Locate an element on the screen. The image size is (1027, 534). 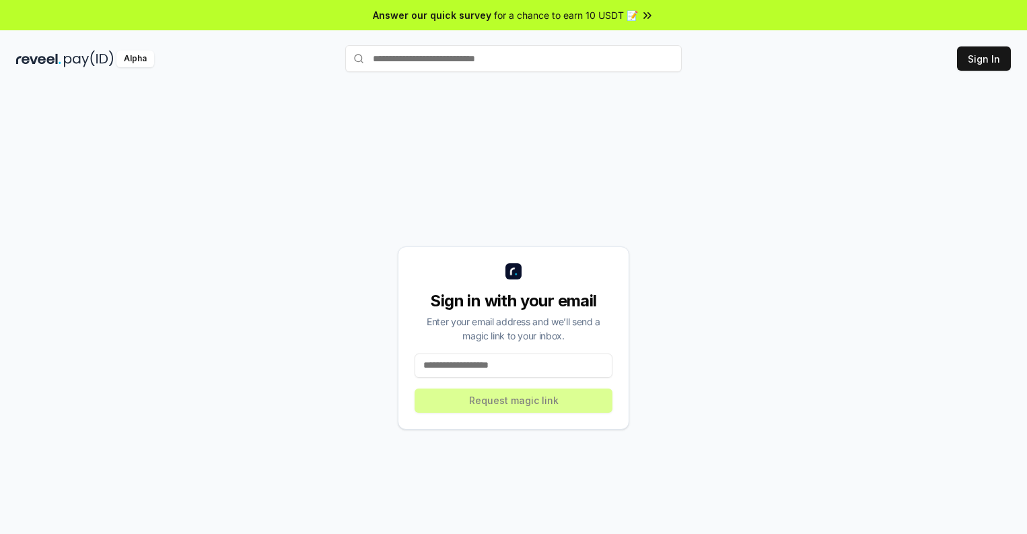
button: Sign In is located at coordinates (984, 59).